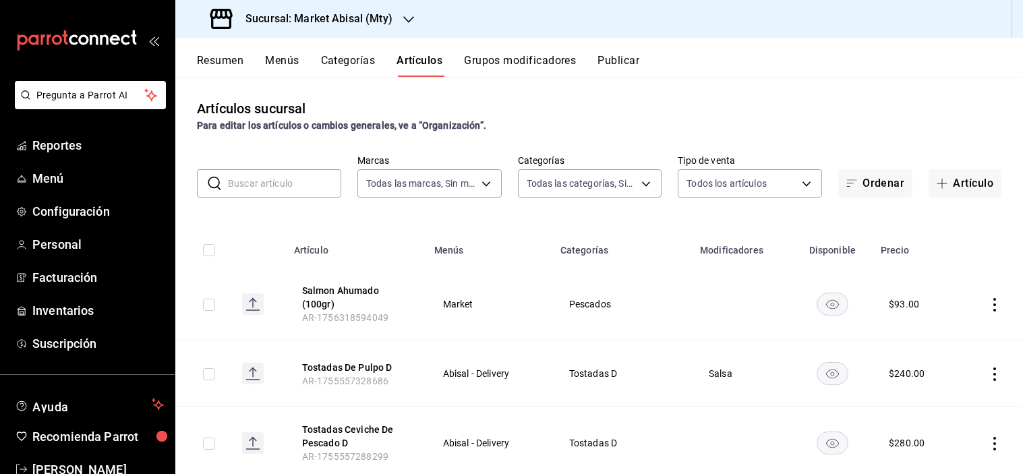 The image size is (1023, 474). Describe the element at coordinates (282, 65) in the screenshot. I see `button: Menús` at that location.